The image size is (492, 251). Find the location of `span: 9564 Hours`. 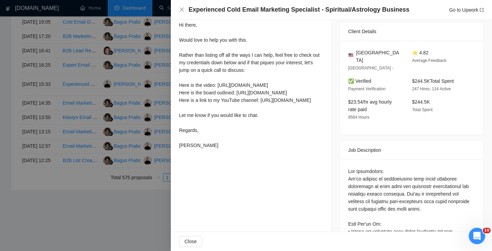

span: 9564 Hours is located at coordinates (359, 117).